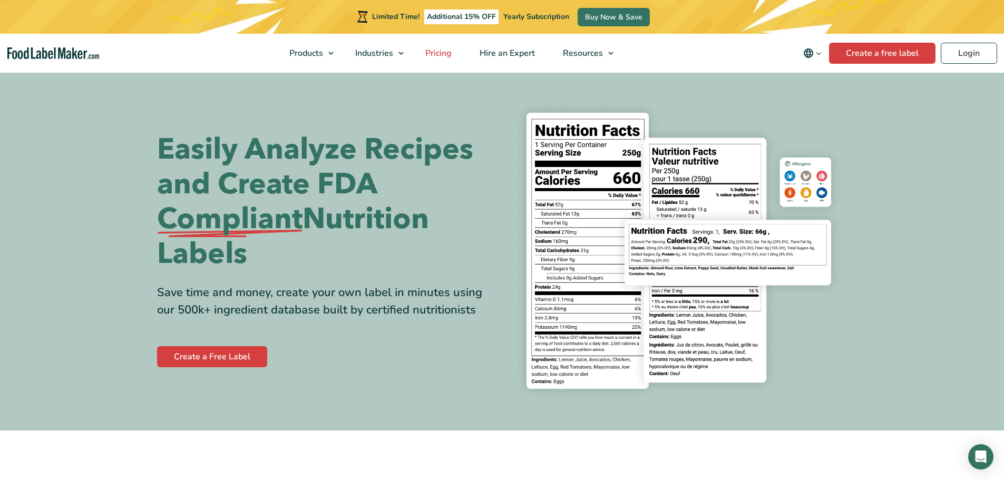 The image size is (1004, 480). I want to click on a: Create a Free Label, so click(212, 357).